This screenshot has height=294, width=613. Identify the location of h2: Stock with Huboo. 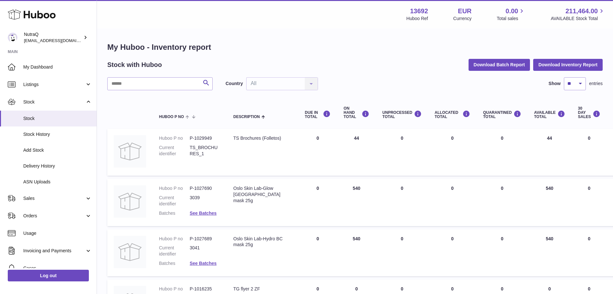
(134, 65).